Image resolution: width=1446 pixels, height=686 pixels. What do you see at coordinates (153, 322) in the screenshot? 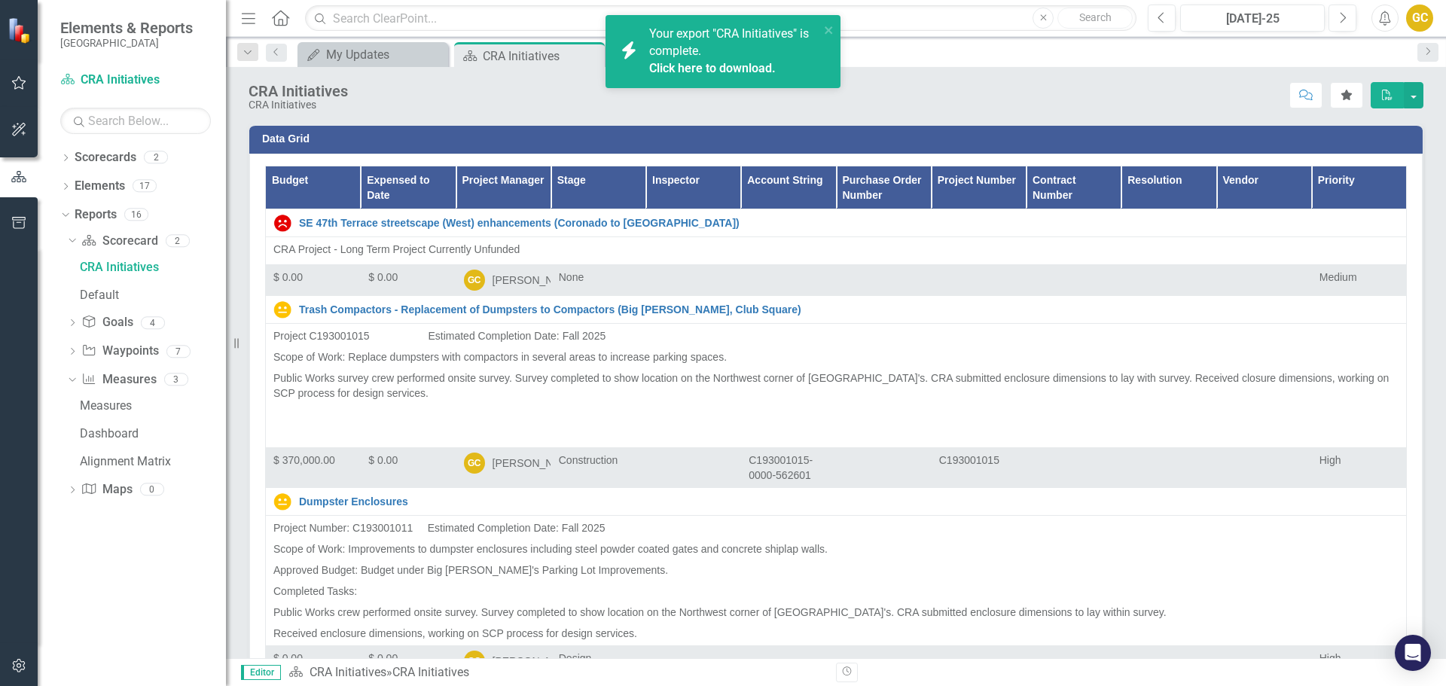
I see `div: 4` at bounding box center [153, 322].